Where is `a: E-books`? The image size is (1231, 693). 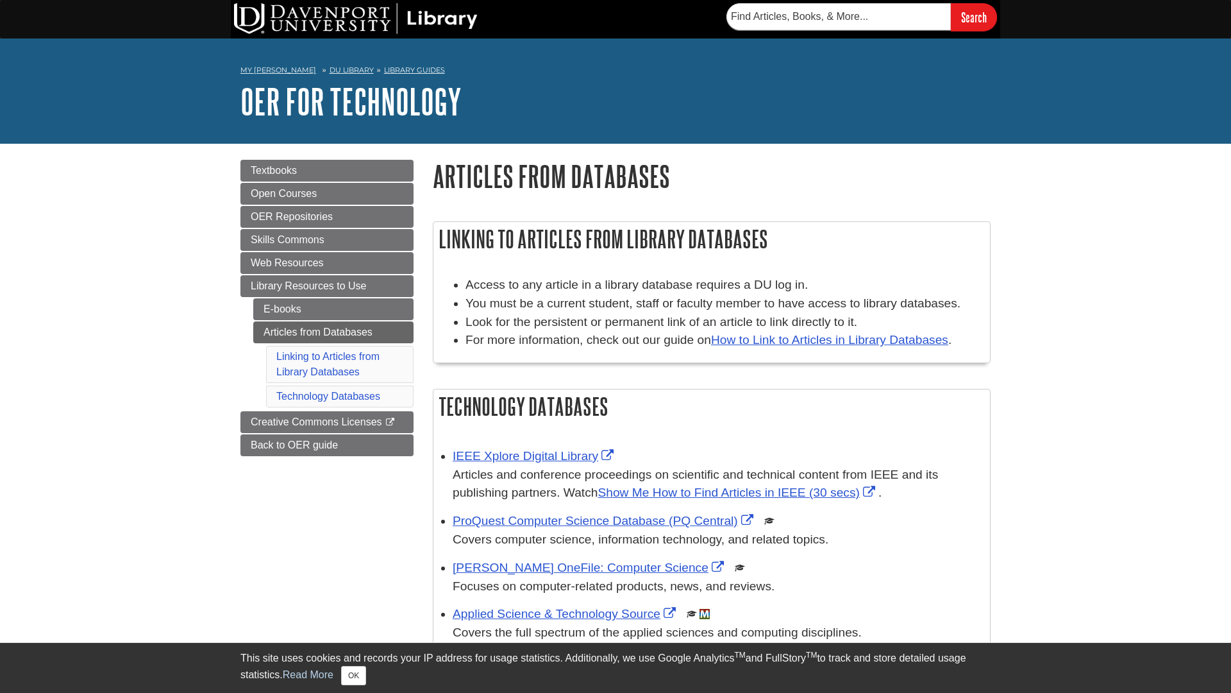
a: E-books is located at coordinates (333, 309).